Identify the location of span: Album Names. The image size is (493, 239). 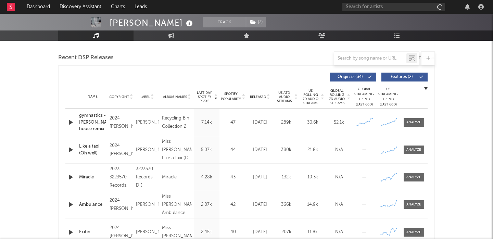
(175, 97).